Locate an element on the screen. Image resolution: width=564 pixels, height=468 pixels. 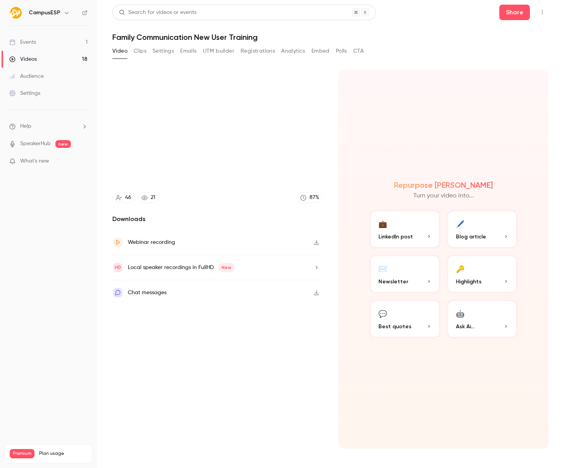
a: SpeakerHub is located at coordinates (35, 144).